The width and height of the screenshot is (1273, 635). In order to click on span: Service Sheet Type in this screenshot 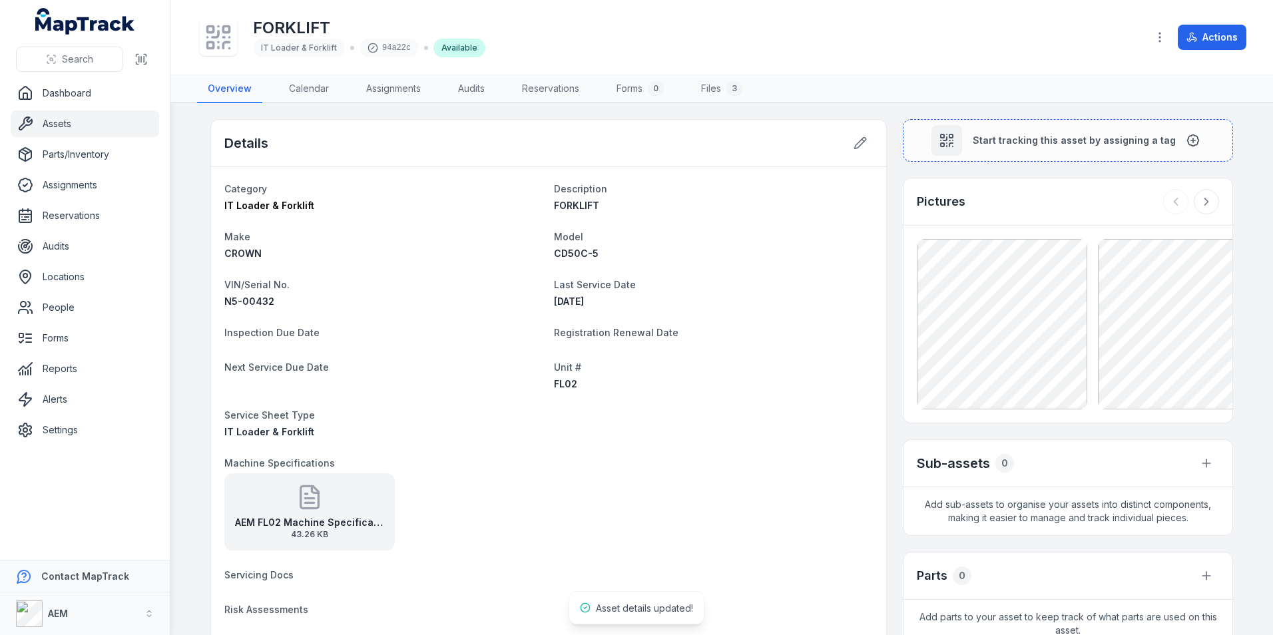, I will do `click(270, 415)`.